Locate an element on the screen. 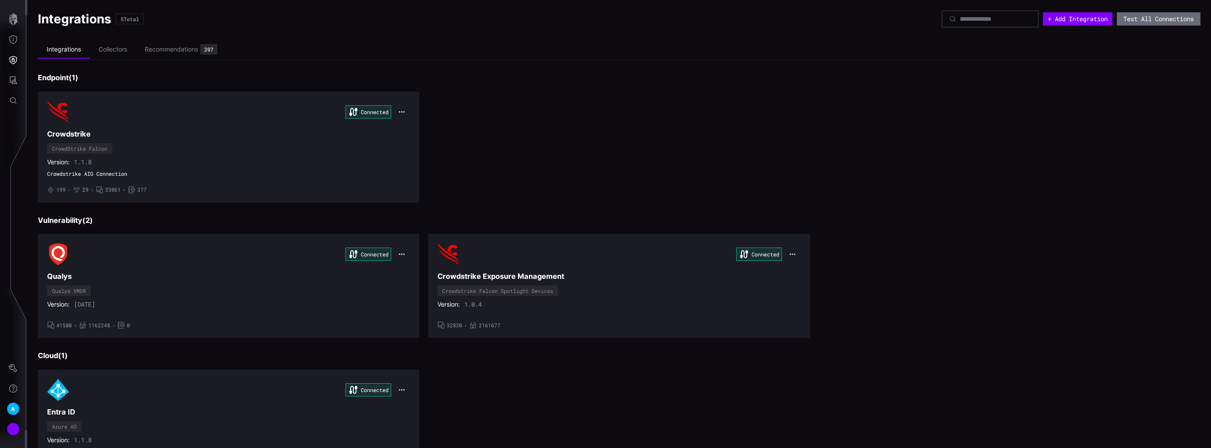 The height and width of the screenshot is (448, 1211). span: 1162248 is located at coordinates (99, 325).